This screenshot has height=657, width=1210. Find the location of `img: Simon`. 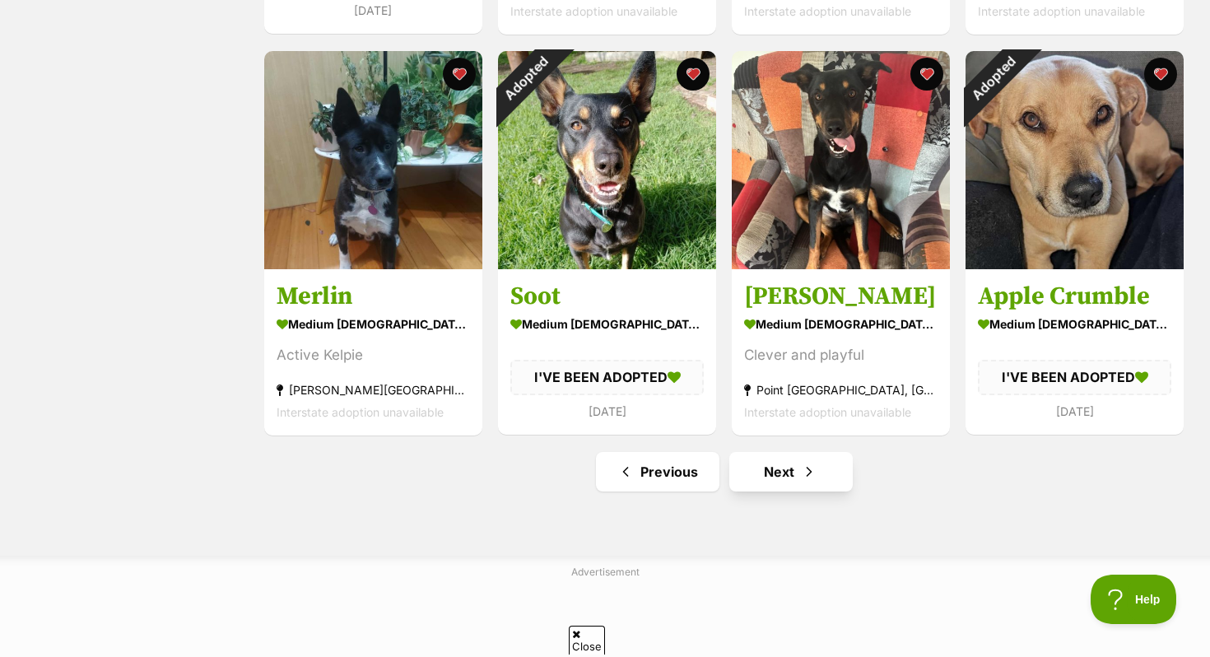

img: Simon is located at coordinates (840, 160).